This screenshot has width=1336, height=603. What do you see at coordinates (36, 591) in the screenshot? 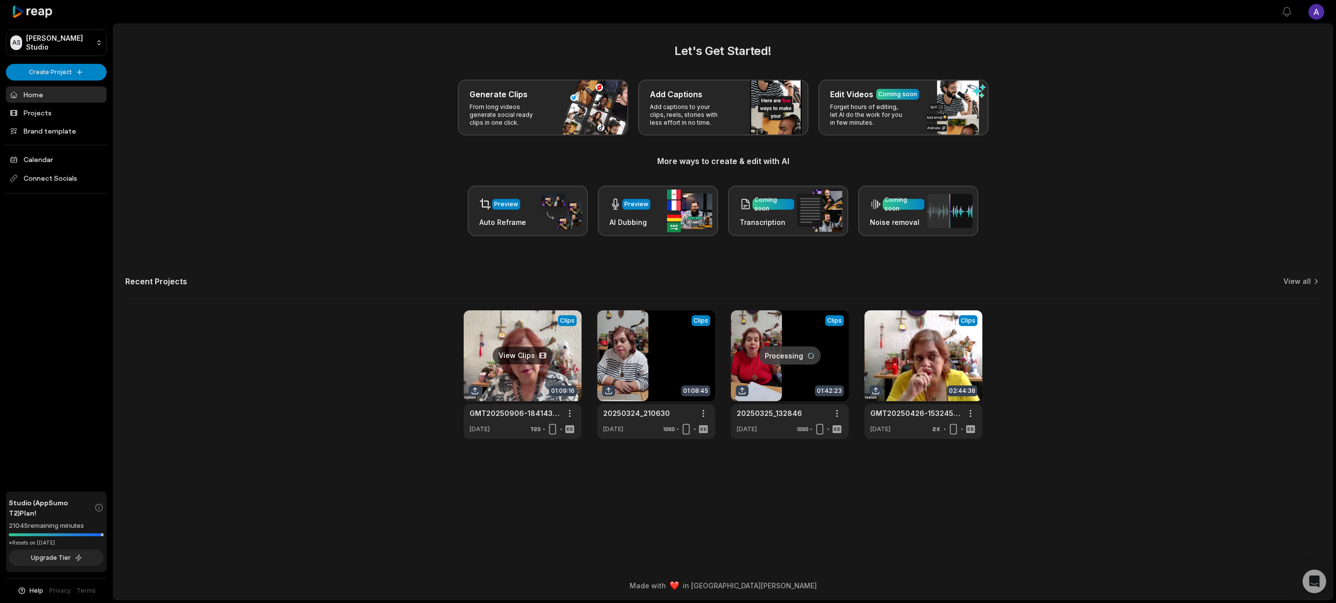
I see `span: Help` at bounding box center [36, 591].